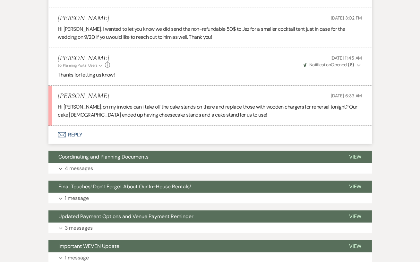  What do you see at coordinates (351, 65) in the screenshot?
I see `strong: ( 6 )` at bounding box center [351, 65].